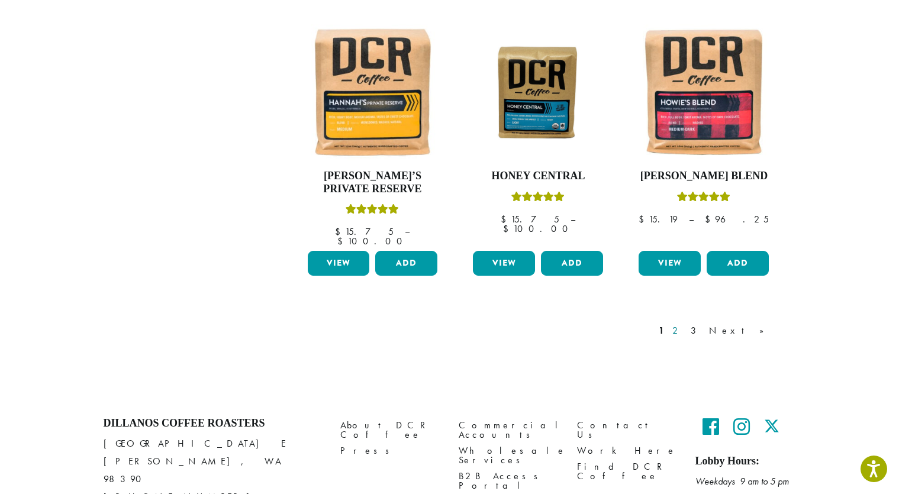 The height and width of the screenshot is (494, 899). Describe the element at coordinates (746, 462) in the screenshot. I see `h5: Lobby Hours:` at that location.